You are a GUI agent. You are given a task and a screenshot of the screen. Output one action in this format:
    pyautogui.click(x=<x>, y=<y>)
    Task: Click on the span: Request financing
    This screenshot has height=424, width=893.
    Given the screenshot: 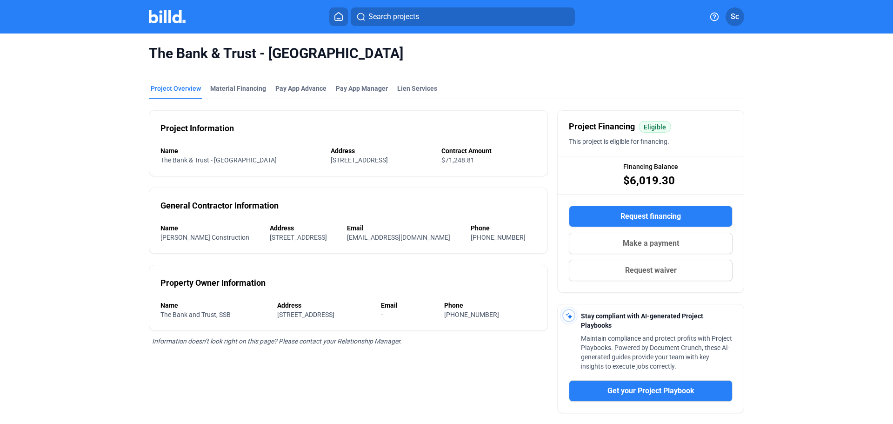 What is the action you would take?
    pyautogui.click(x=651, y=216)
    